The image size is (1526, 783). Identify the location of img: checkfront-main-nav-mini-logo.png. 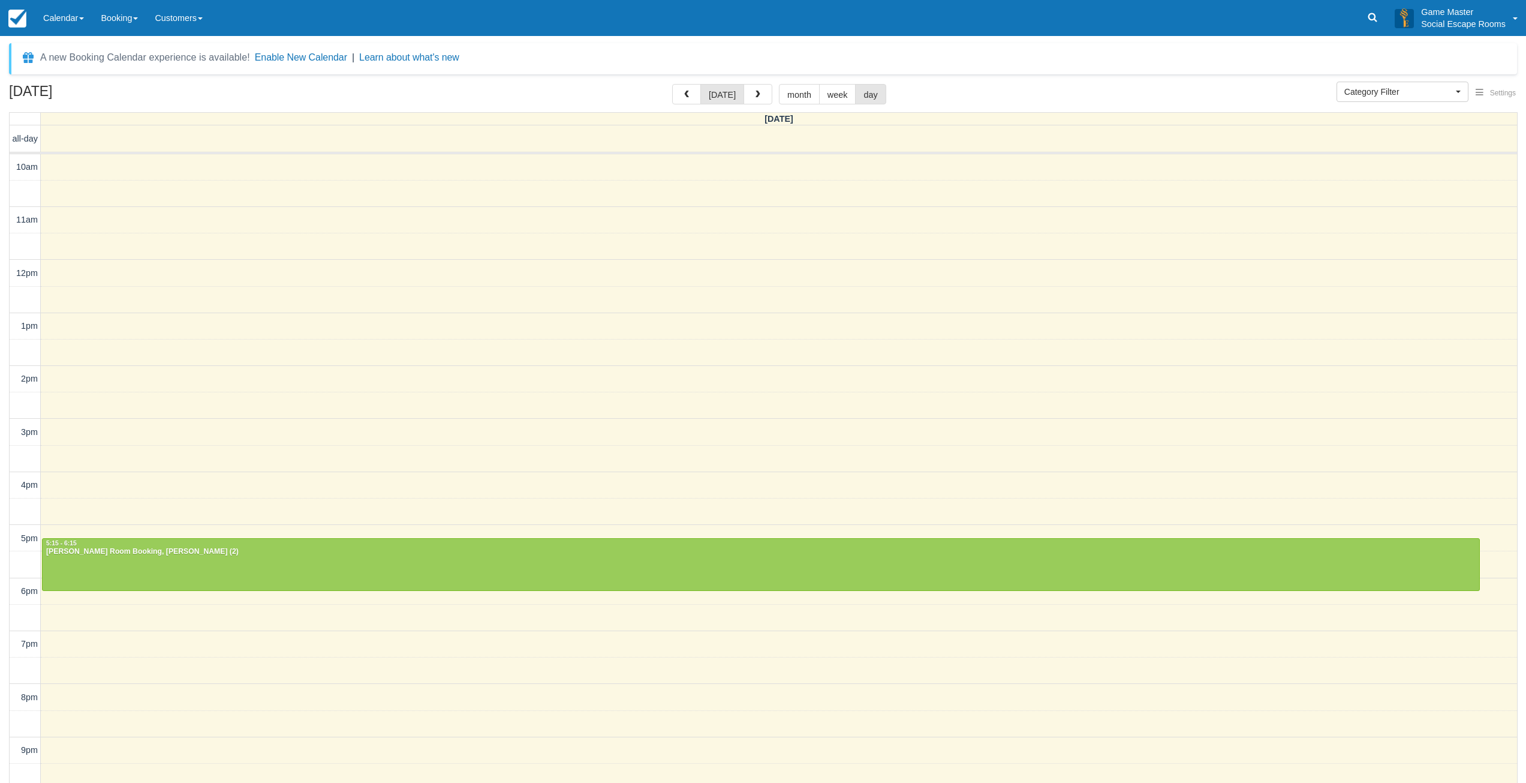
(17, 19).